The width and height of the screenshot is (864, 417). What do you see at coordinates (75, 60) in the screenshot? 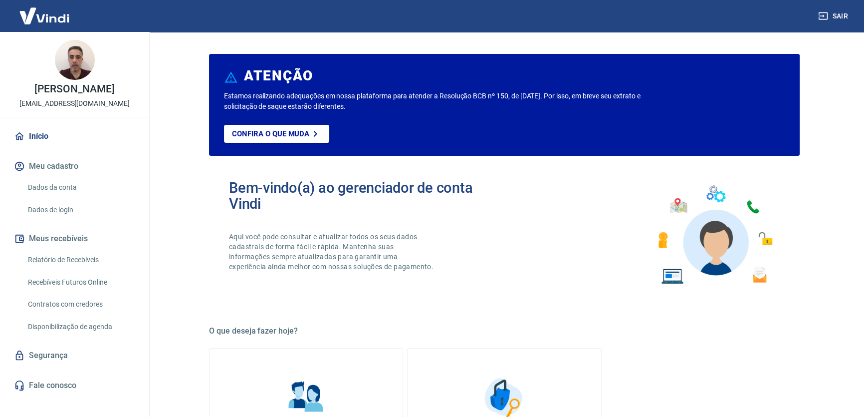
I see `img: 086b94dc-854d-4ca8-b167-b06c909ffac4.jpeg` at bounding box center [75, 60].